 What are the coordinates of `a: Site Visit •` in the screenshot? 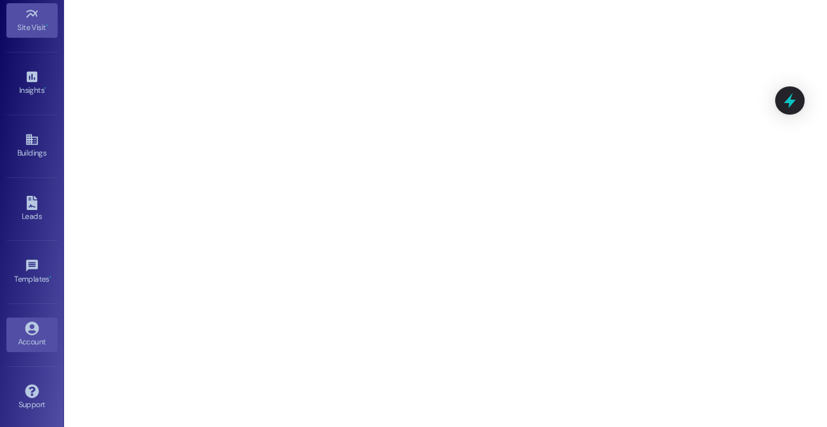 It's located at (32, 20).